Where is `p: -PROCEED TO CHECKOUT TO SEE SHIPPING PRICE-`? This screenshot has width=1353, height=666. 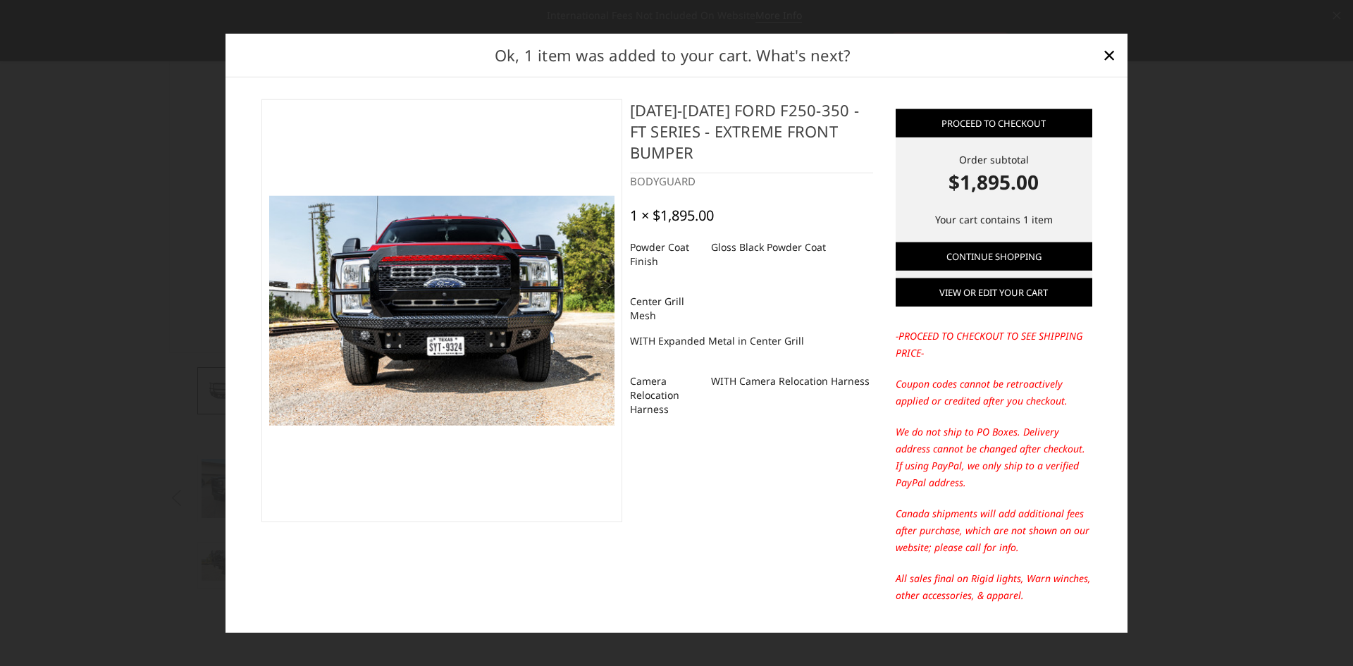
p: -PROCEED TO CHECKOUT TO SEE SHIPPING PRICE- is located at coordinates (994, 345).